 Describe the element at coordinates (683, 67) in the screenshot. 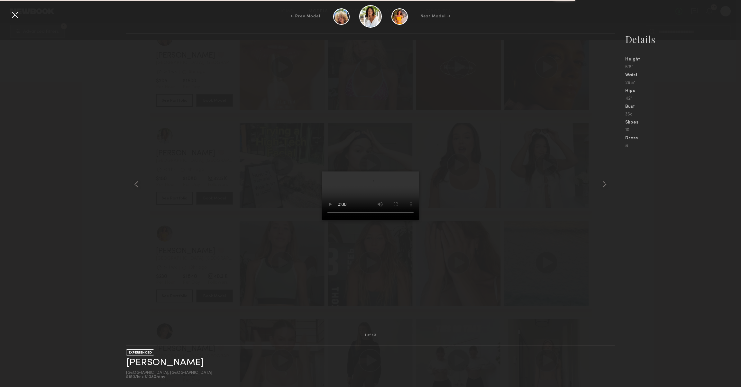

I see `div: 5'8"` at that location.